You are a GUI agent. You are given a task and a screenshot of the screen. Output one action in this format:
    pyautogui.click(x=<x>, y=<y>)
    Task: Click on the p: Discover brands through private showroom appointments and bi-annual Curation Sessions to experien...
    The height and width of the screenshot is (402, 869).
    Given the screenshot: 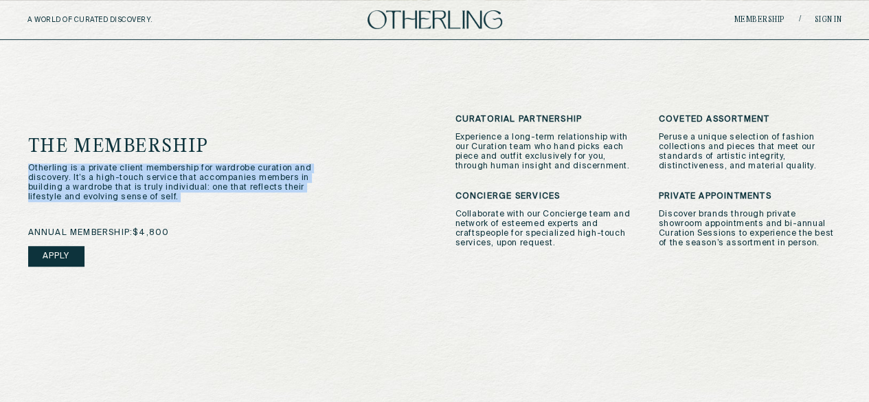 What is the action you would take?
    pyautogui.click(x=750, y=229)
    